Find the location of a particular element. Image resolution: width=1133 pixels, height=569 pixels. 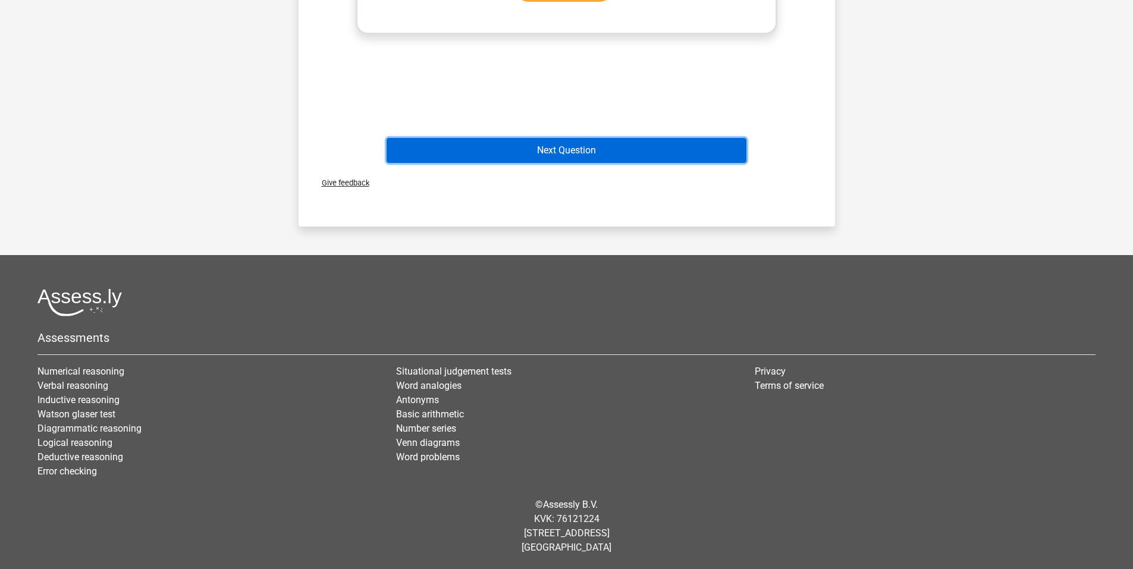

a: Antonyms is located at coordinates (418, 400).